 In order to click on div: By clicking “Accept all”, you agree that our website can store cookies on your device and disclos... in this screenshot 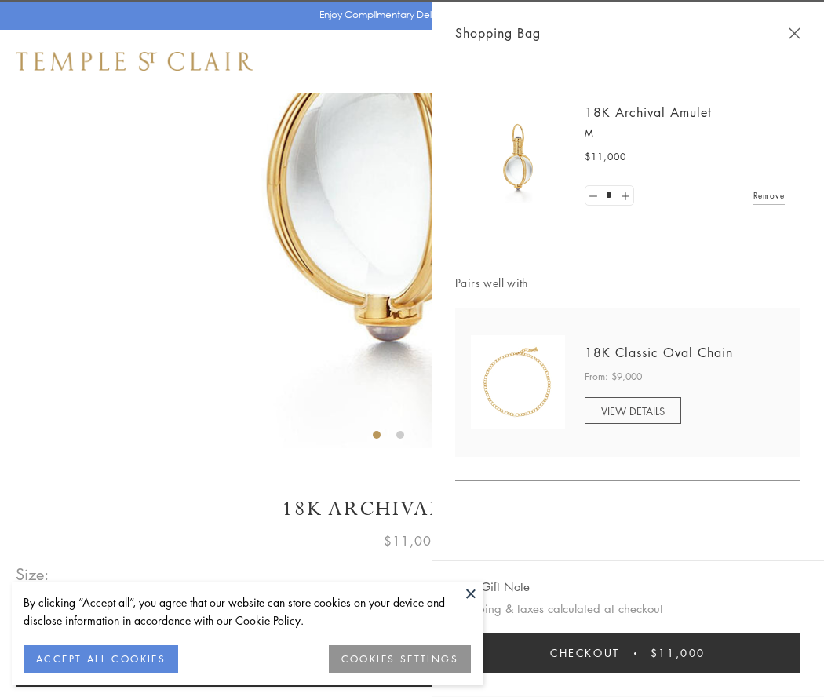, I will do `click(247, 612)`.